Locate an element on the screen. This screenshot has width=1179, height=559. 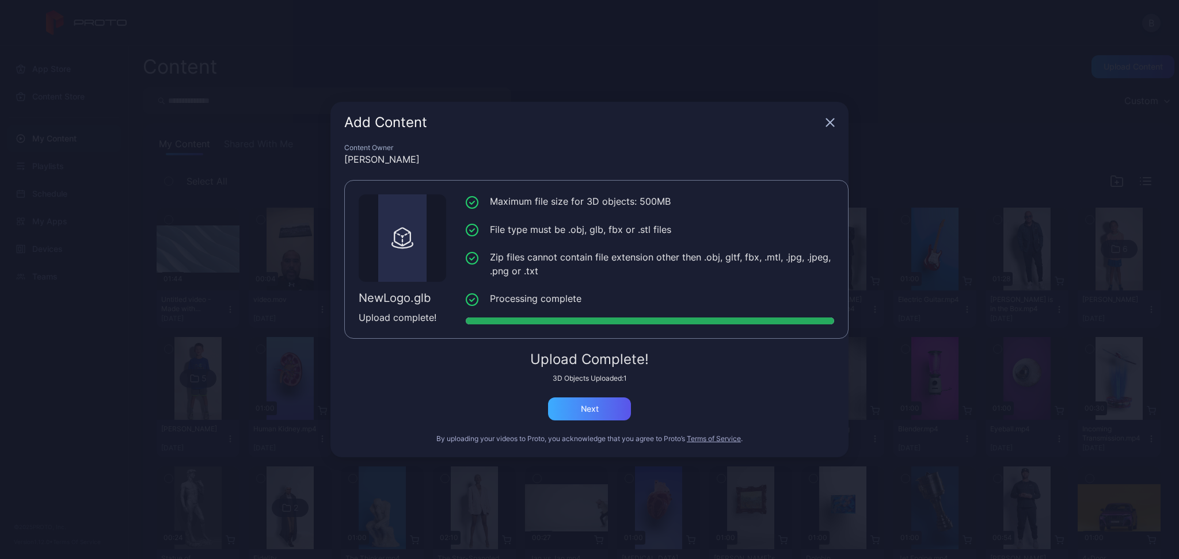
div: 3D Objects Uploaded: 1 is located at coordinates (589, 379).